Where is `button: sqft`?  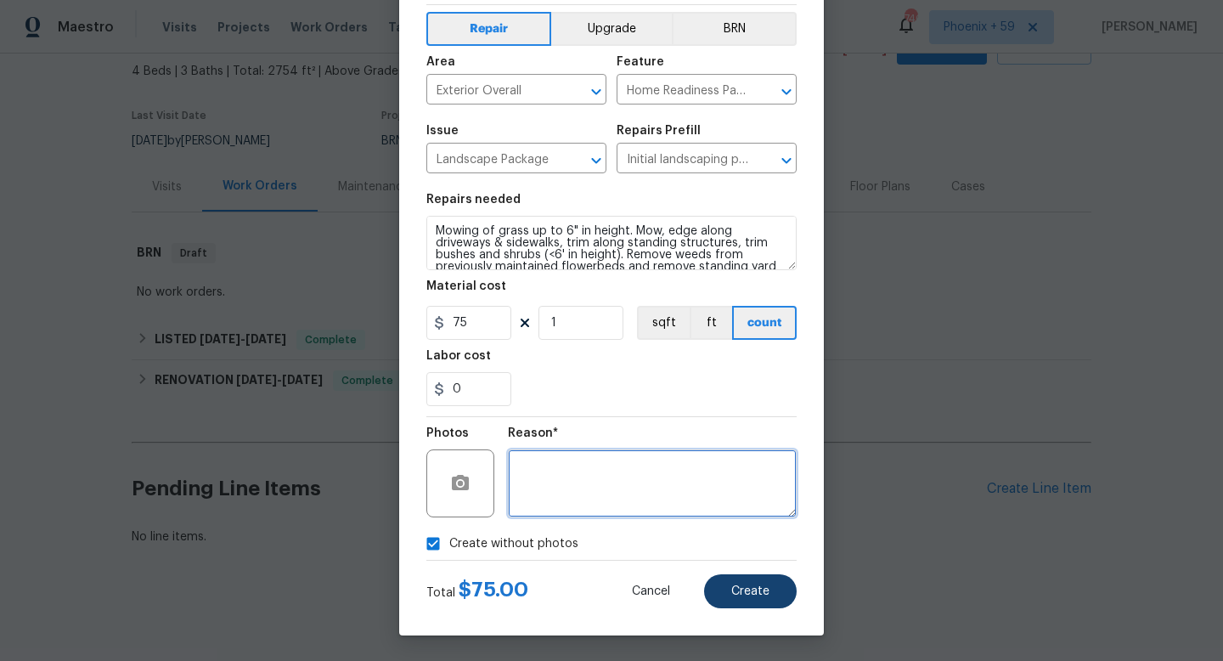
button: sqft is located at coordinates (663, 323).